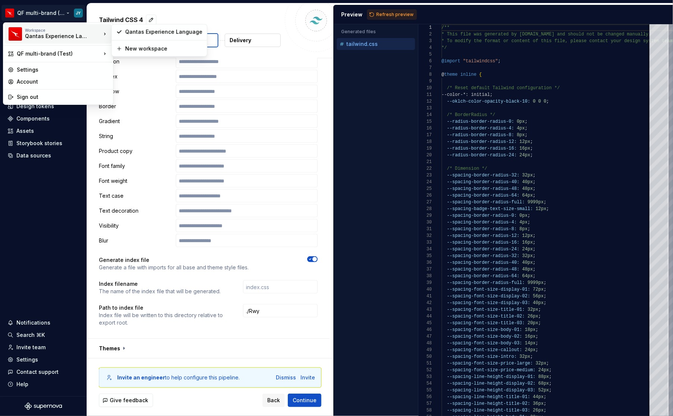 This screenshot has width=673, height=416. Describe the element at coordinates (59, 54) in the screenshot. I see `div: QF multi-brand (Test)` at that location.